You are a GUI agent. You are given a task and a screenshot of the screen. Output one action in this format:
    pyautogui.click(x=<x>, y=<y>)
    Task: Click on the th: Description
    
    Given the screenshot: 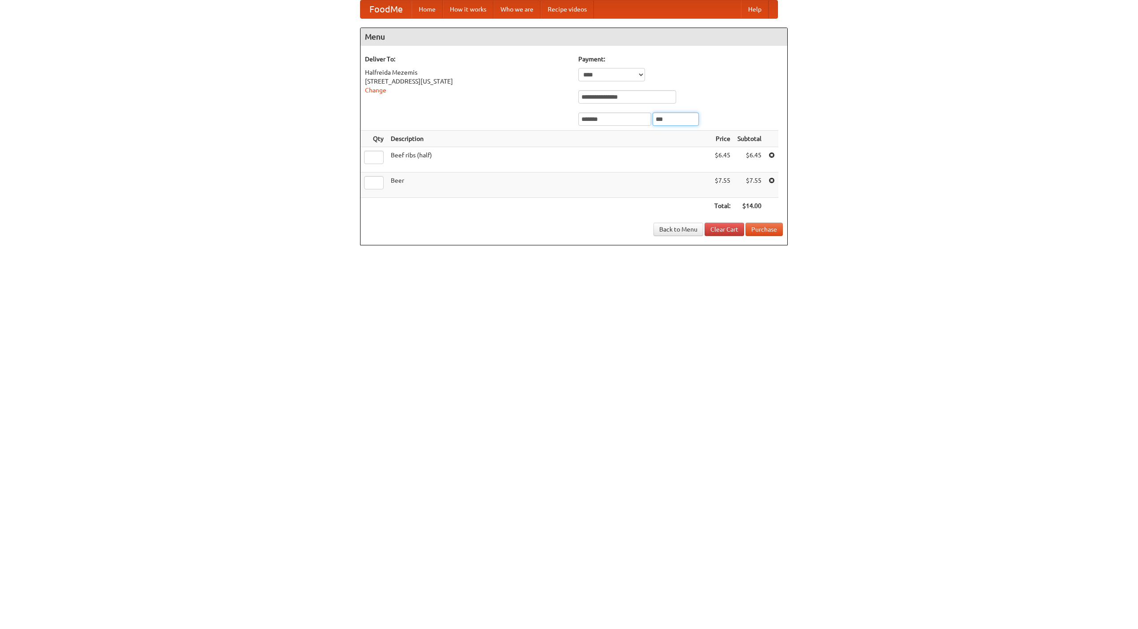 What is the action you would take?
    pyautogui.click(x=549, y=139)
    